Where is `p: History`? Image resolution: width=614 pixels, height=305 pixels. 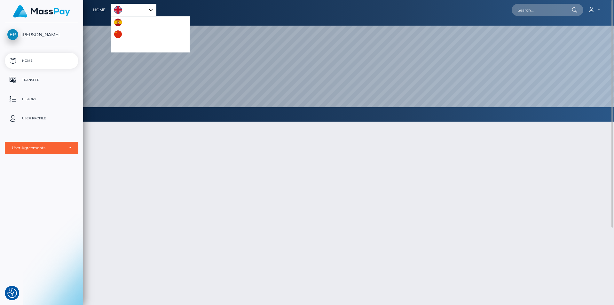 p: History is located at coordinates (42, 99).